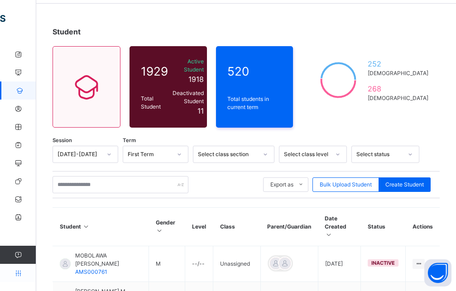 The height and width of the screenshot is (291, 456). I want to click on th: Student, so click(101, 227).